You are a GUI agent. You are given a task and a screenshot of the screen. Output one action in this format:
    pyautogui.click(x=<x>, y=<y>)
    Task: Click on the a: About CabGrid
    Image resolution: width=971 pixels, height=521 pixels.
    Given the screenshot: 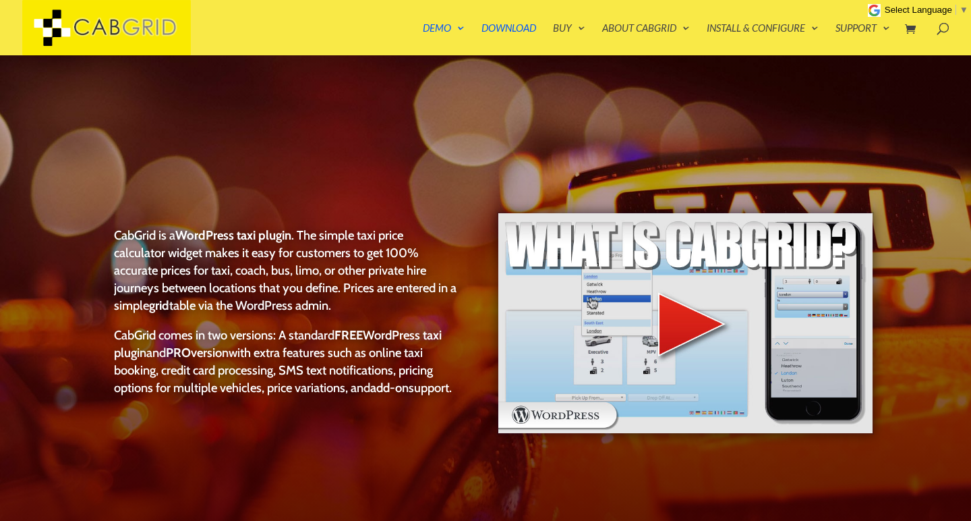 What is the action you would take?
    pyautogui.click(x=646, y=39)
    